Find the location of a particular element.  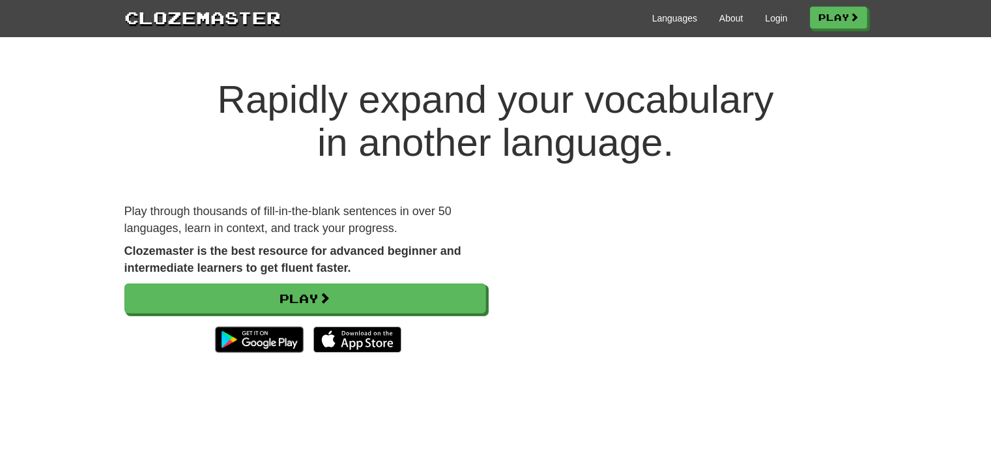

a: Clozemaster is located at coordinates (203, 17).